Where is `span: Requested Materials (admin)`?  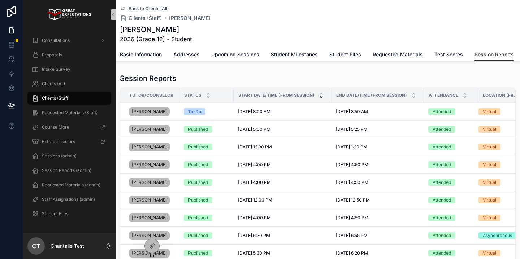
span: Requested Materials (admin) is located at coordinates (71, 185).